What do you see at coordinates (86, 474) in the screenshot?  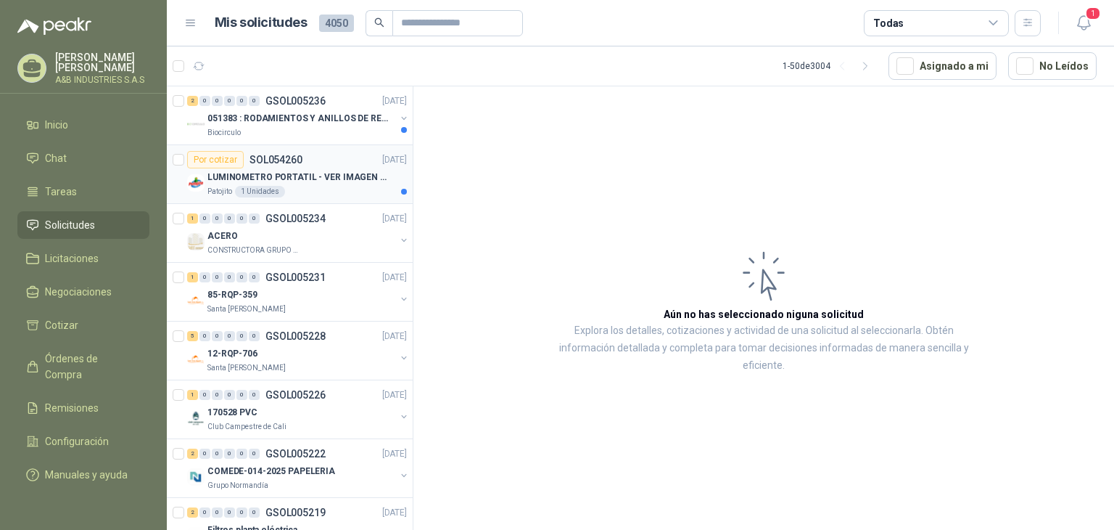 I see `span: Manuales y ayuda` at bounding box center [86, 474].